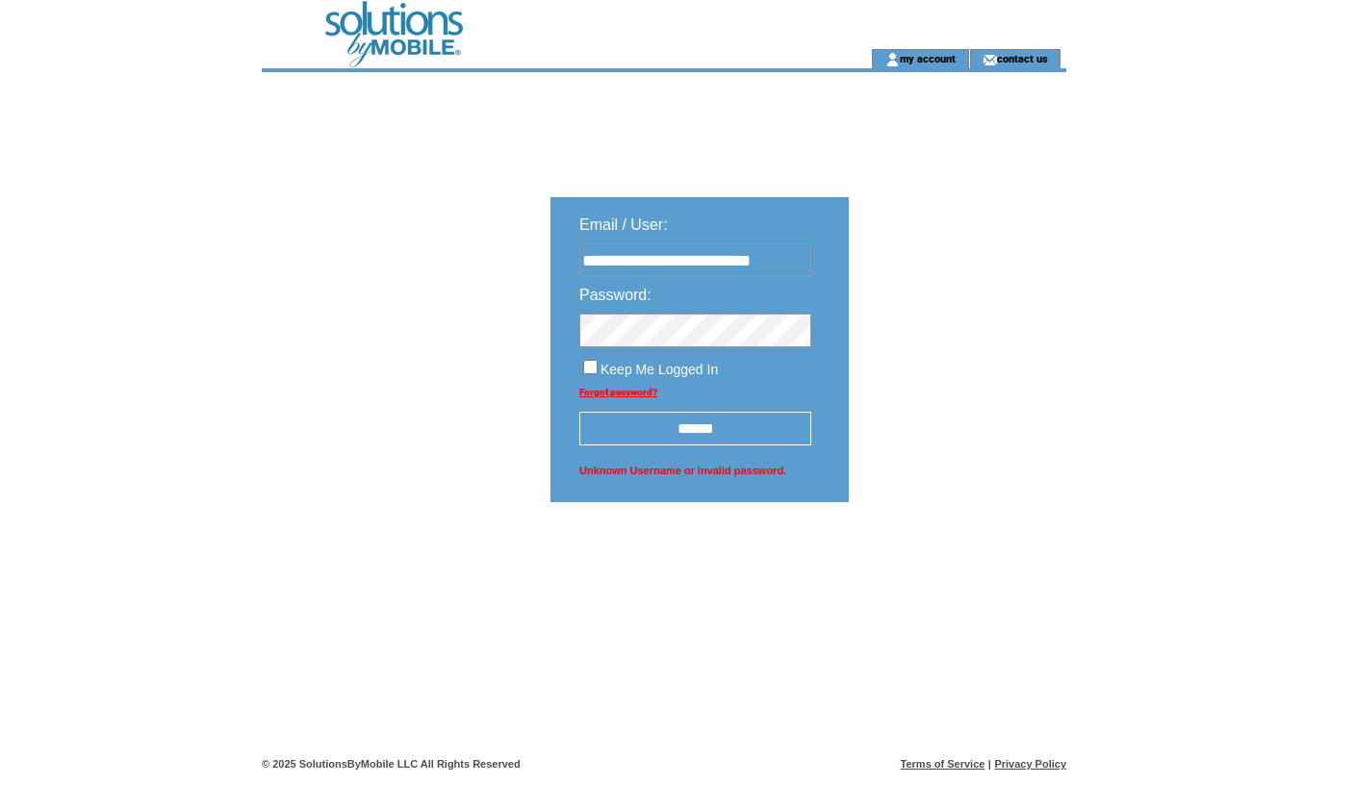 Image resolution: width=1355 pixels, height=810 pixels. What do you see at coordinates (1030, 764) in the screenshot?
I see `a: Privacy Policy` at bounding box center [1030, 764].